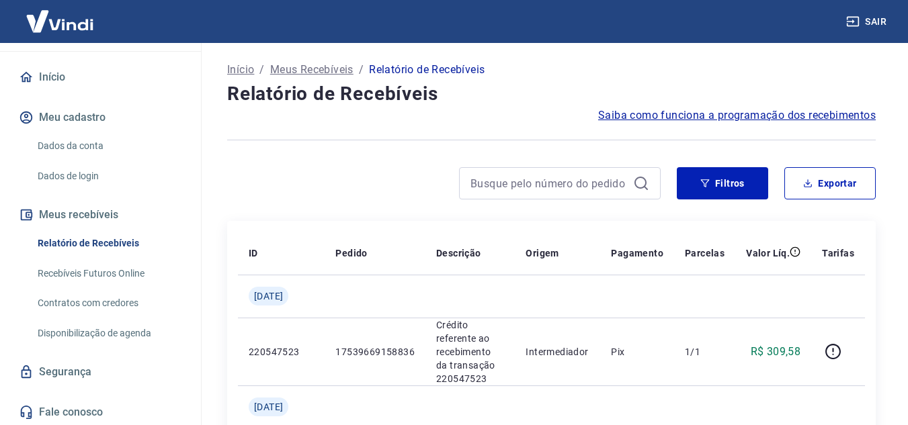  What do you see at coordinates (767, 253) in the screenshot?
I see `p: Valor Líq.` at bounding box center [767, 253].